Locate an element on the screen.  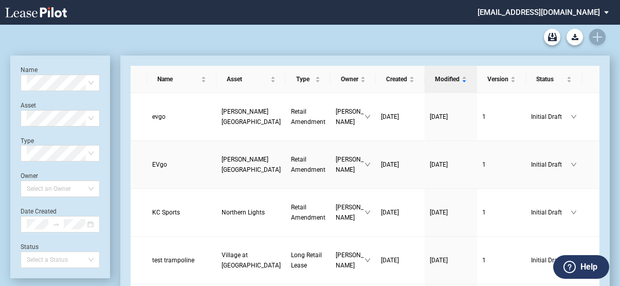
label: Date Created is located at coordinates (39, 211).